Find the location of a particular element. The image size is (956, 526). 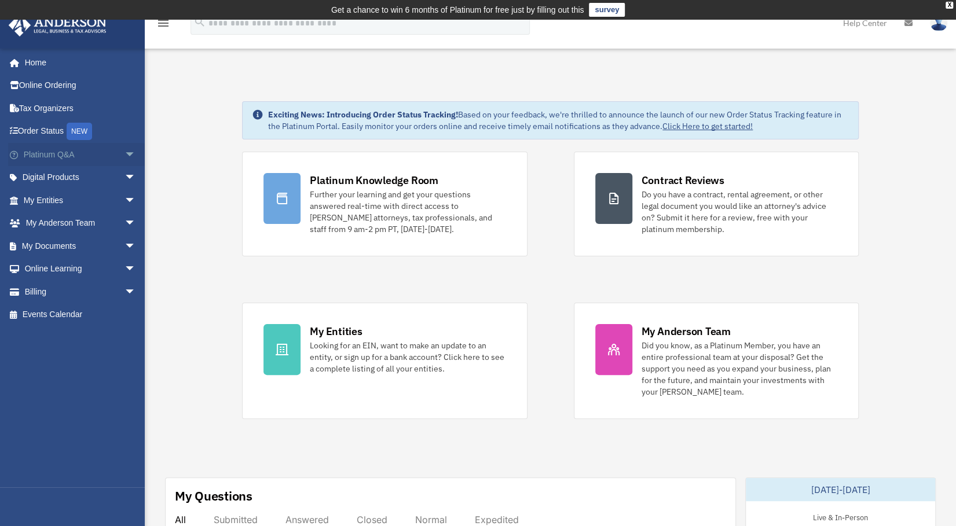

div: Live & In-Person is located at coordinates (840, 516).